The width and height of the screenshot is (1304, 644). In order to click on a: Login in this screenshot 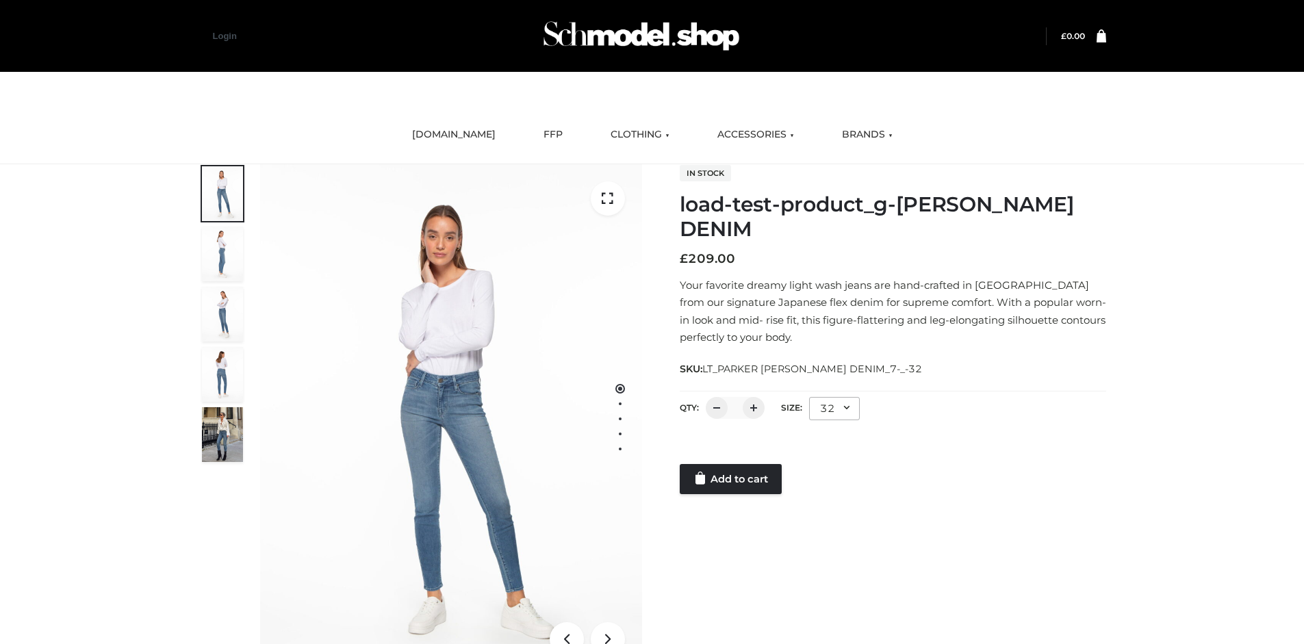, I will do `click(224, 36)`.